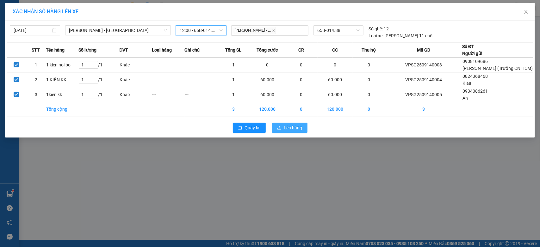 The height and width of the screenshot is (247, 540). What do you see at coordinates (62, 65) in the screenshot?
I see `td: 1 kien noi bo` at bounding box center [62, 65].